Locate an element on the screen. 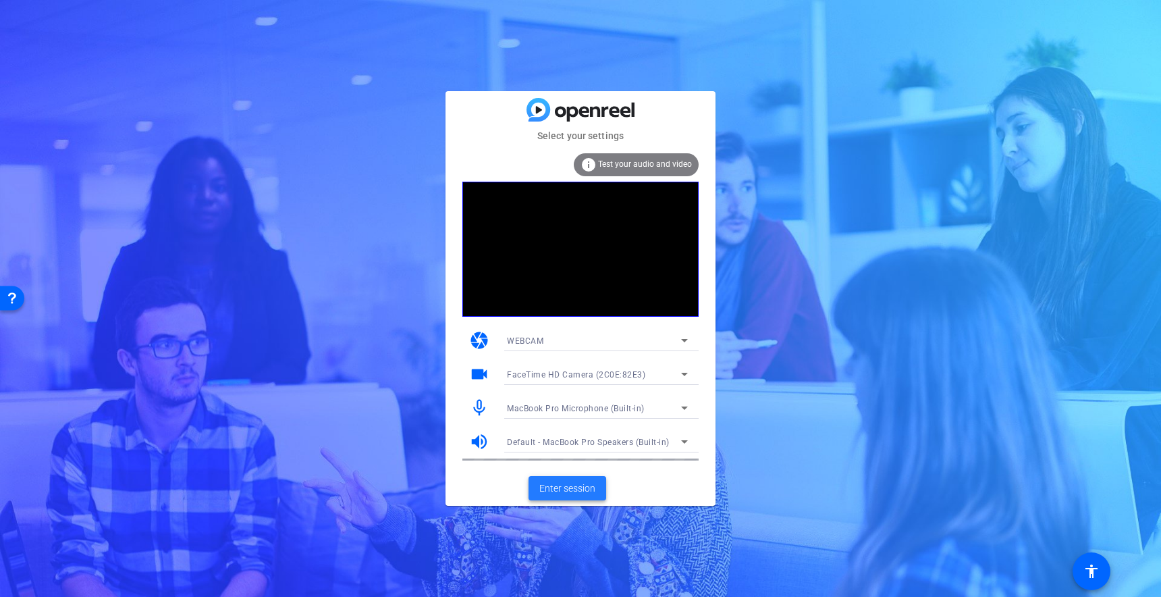 Image resolution: width=1161 pixels, height=597 pixels. mat-card-subtitle: Select your settings is located at coordinates (580, 136).